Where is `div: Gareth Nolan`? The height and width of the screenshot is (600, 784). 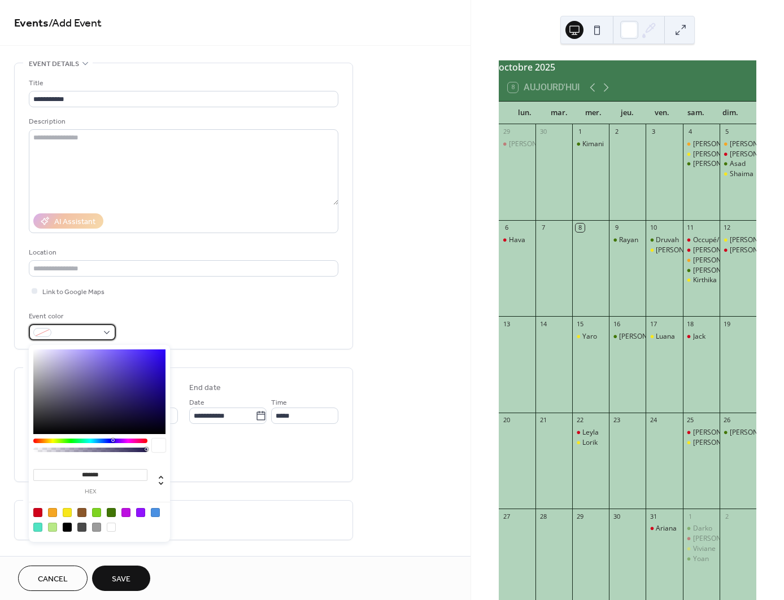
div: Gareth Nolan is located at coordinates (663, 250).